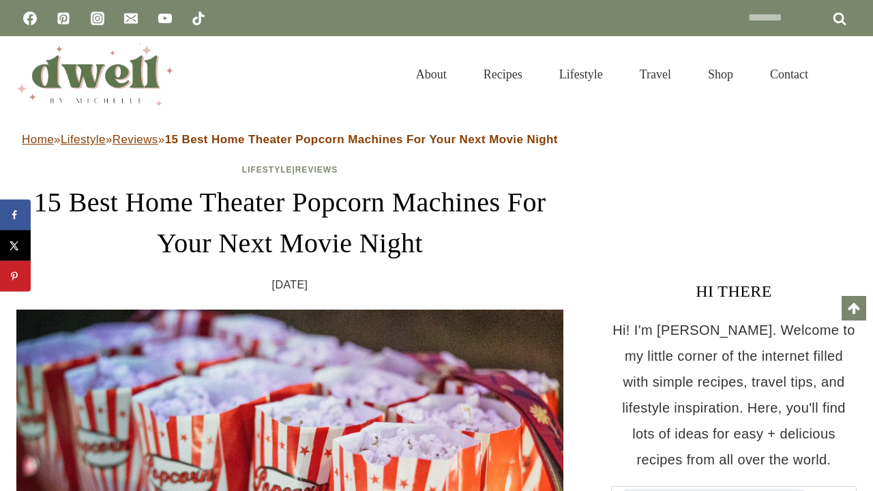 The width and height of the screenshot is (873, 491). What do you see at coordinates (734, 291) in the screenshot?
I see `h3: HI THERE` at bounding box center [734, 291].